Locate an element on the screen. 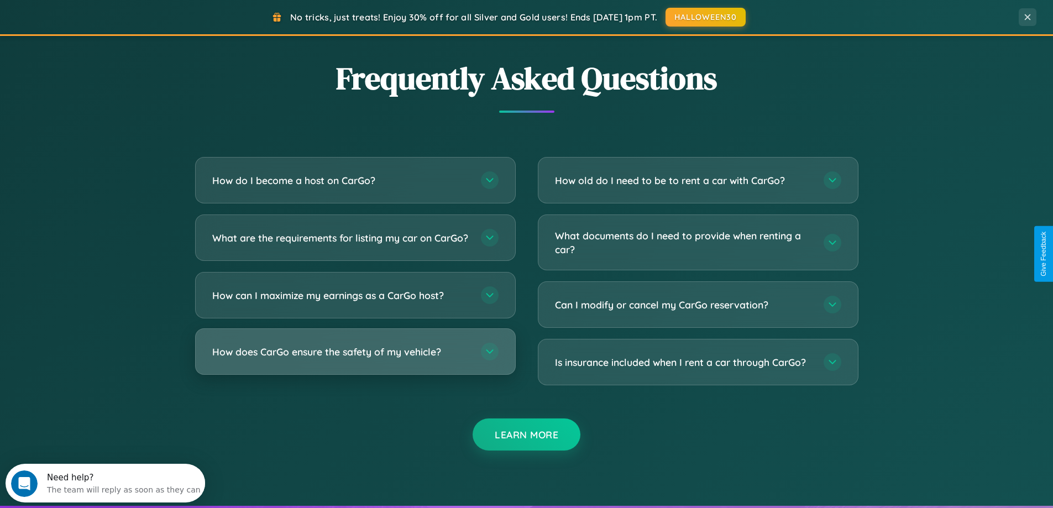  h3: Is insurance included when I rent a car through CarGo? is located at coordinates (684, 362).